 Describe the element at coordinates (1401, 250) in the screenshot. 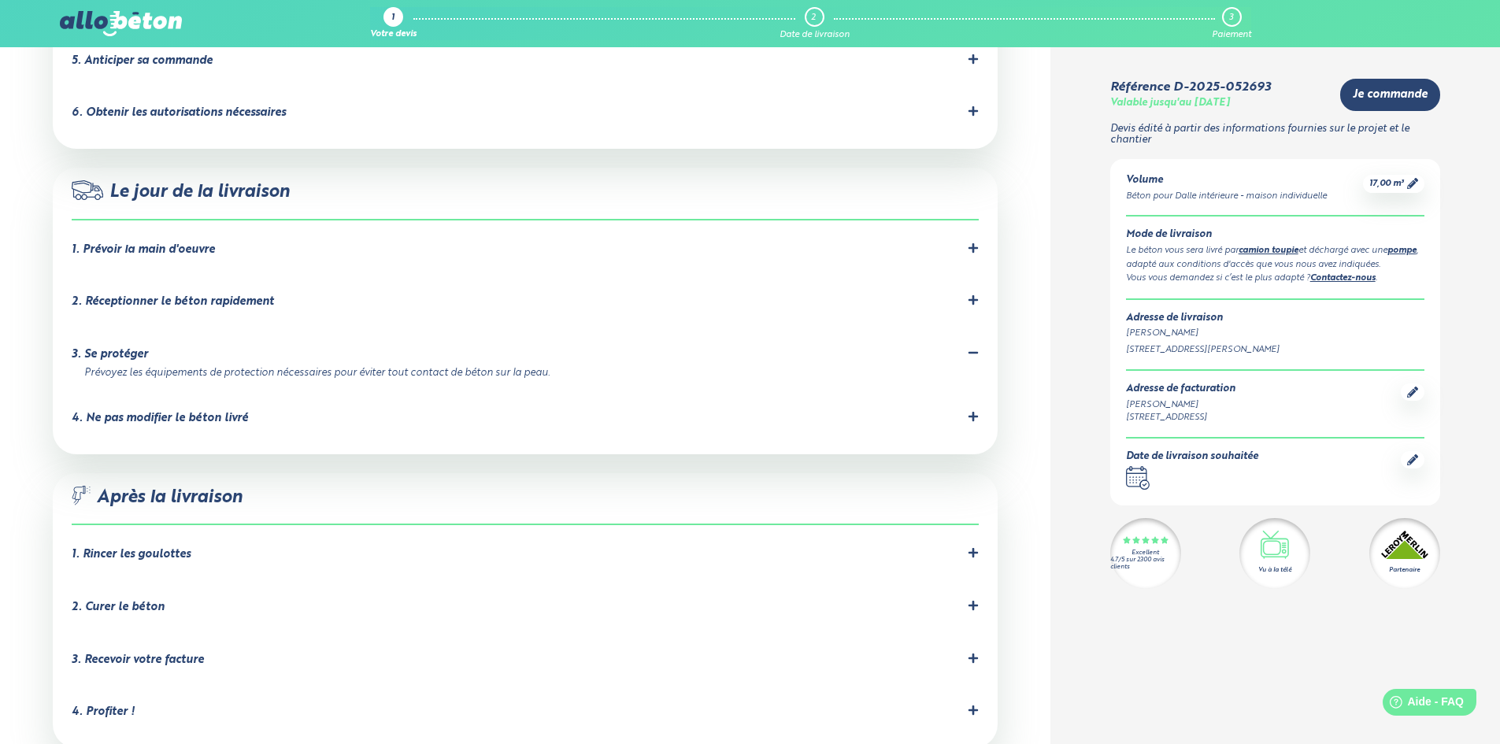

I see `a: pompe` at that location.